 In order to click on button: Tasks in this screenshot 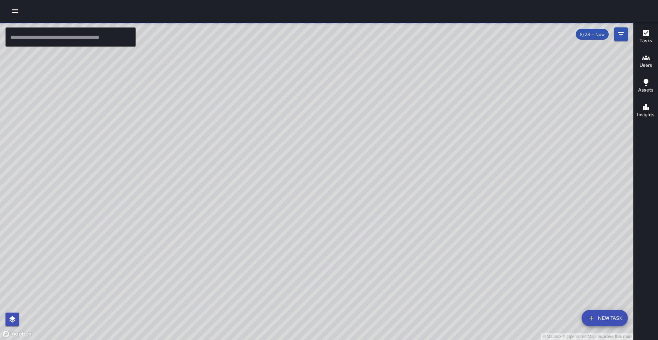, I will do `click(646, 37)`.